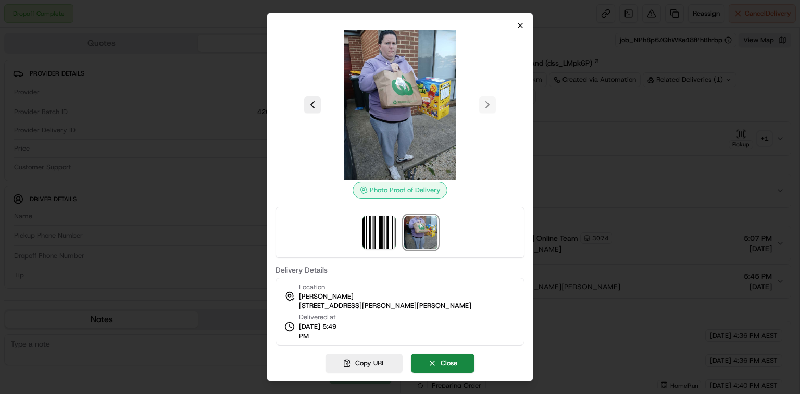  I want to click on label: Delivery Details, so click(400, 270).